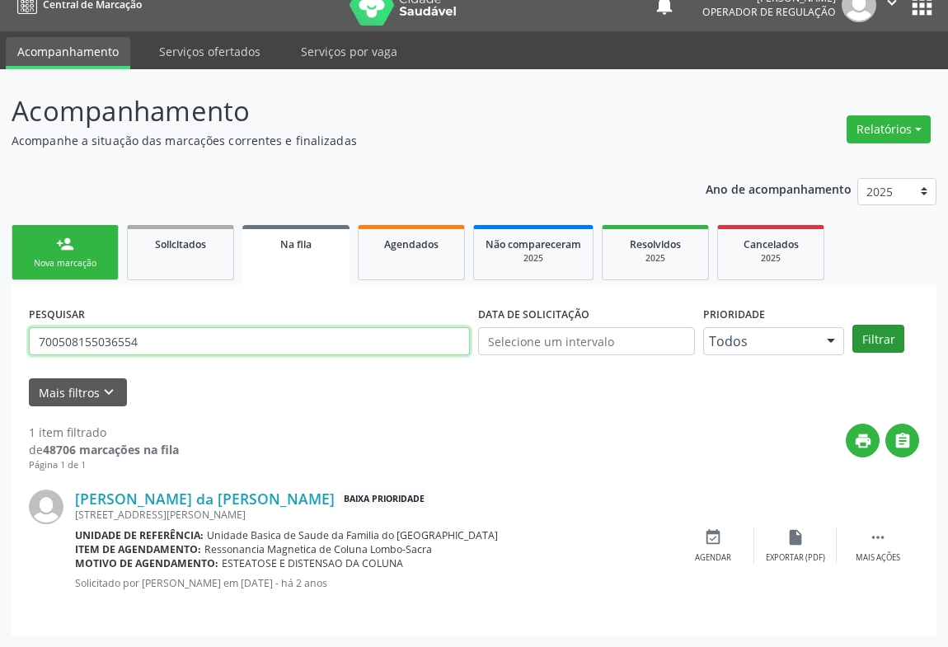 This screenshot has height=647, width=948. What do you see at coordinates (795, 558) in the screenshot?
I see `div: Exportar (PDF)` at bounding box center [795, 558].